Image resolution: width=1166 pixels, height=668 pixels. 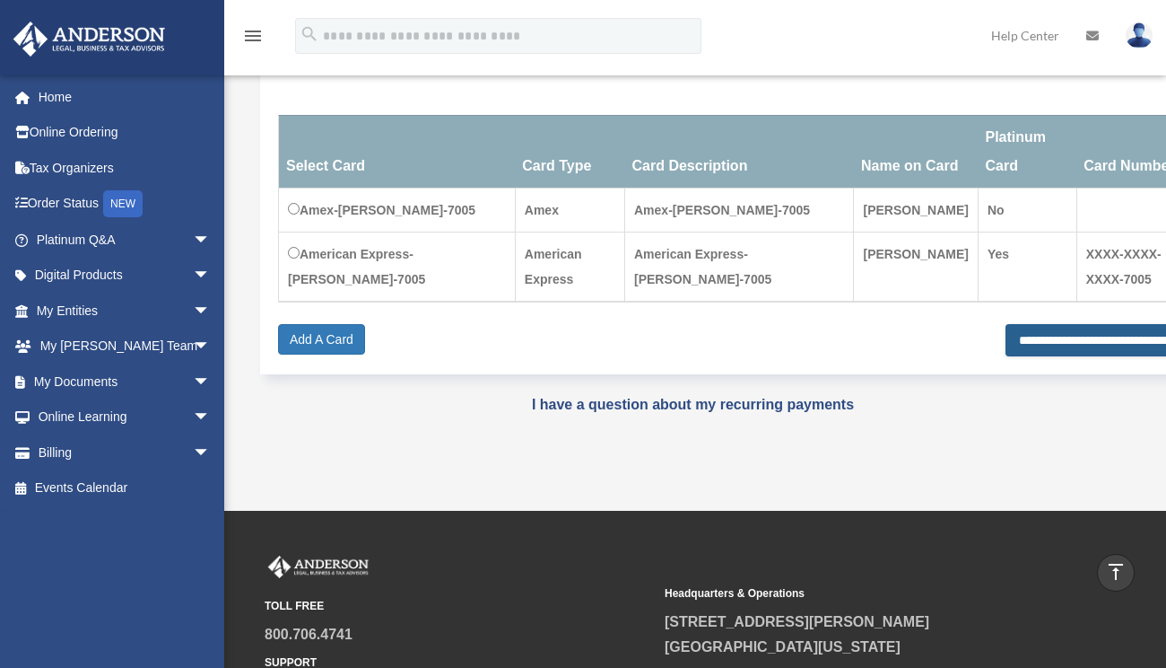 I want to click on a: Platinum Q&Aarrow_drop_down, so click(x=125, y=240).